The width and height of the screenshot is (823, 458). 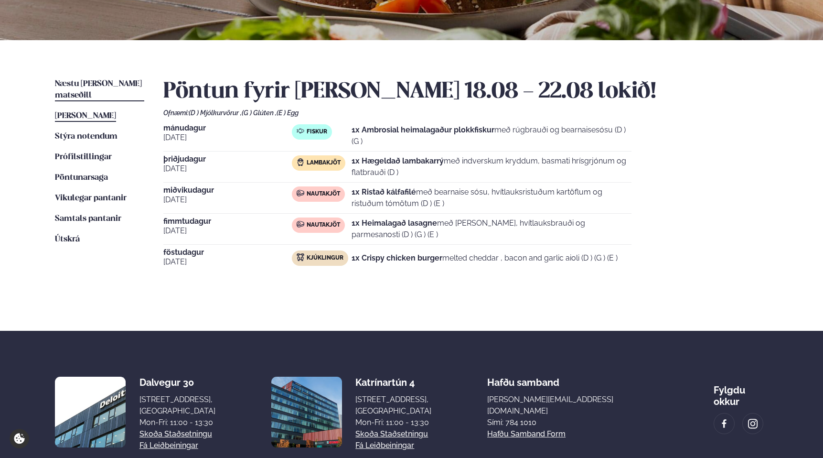 I want to click on span: mánudagur, so click(x=227, y=128).